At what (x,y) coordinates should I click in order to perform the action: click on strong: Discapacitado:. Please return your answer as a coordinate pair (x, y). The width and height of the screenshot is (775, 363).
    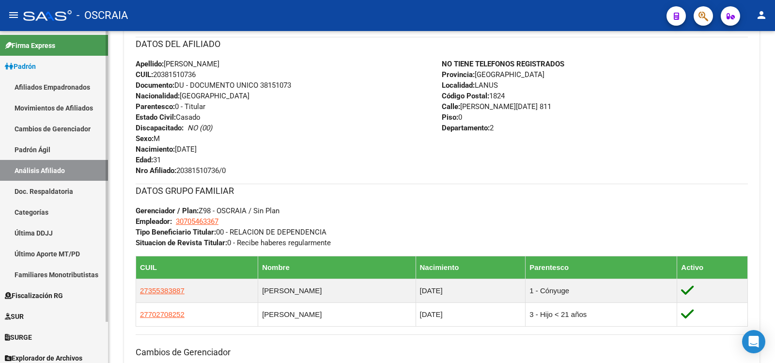
    Looking at the image, I should click on (159, 128).